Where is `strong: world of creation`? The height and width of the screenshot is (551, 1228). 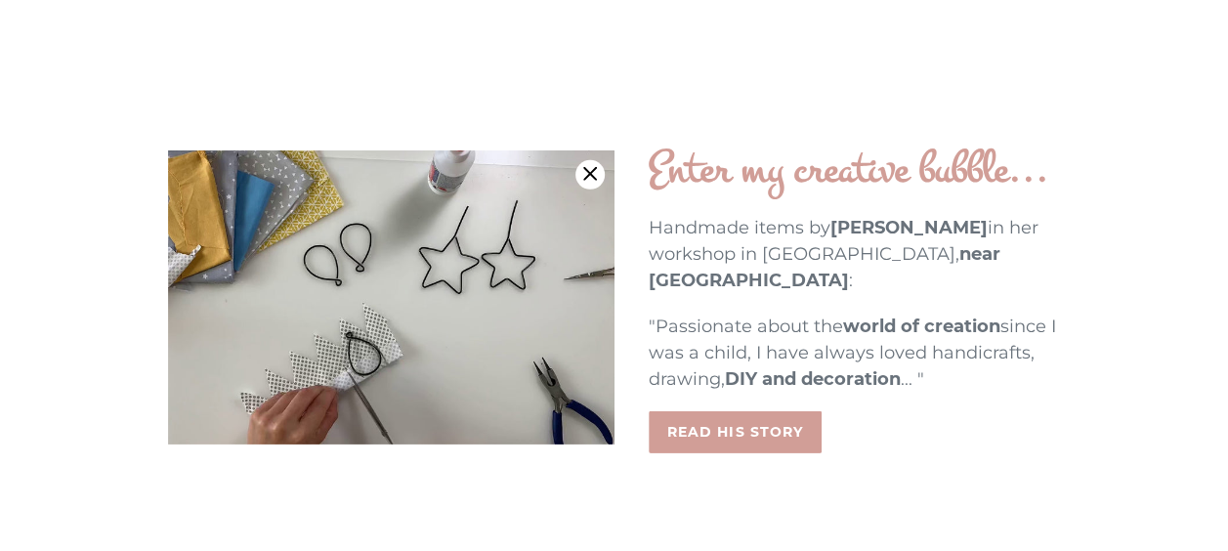 strong: world of creation is located at coordinates (921, 326).